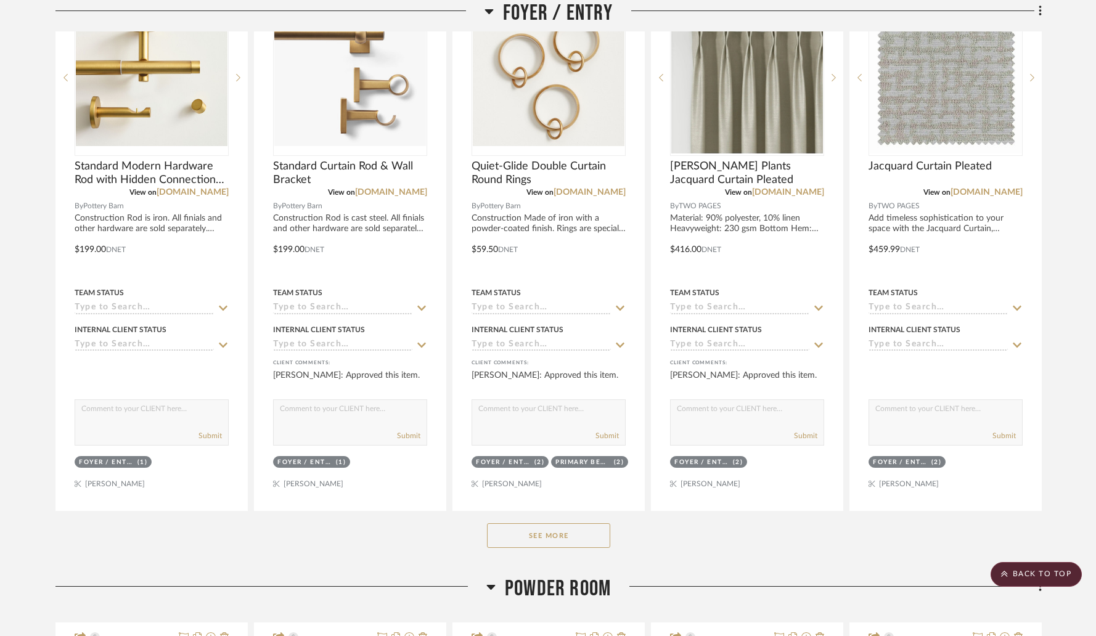 The height and width of the screenshot is (636, 1096). What do you see at coordinates (350, 173) in the screenshot?
I see `span: Standard Curtain Rod & Wall Bracket` at bounding box center [350, 173].